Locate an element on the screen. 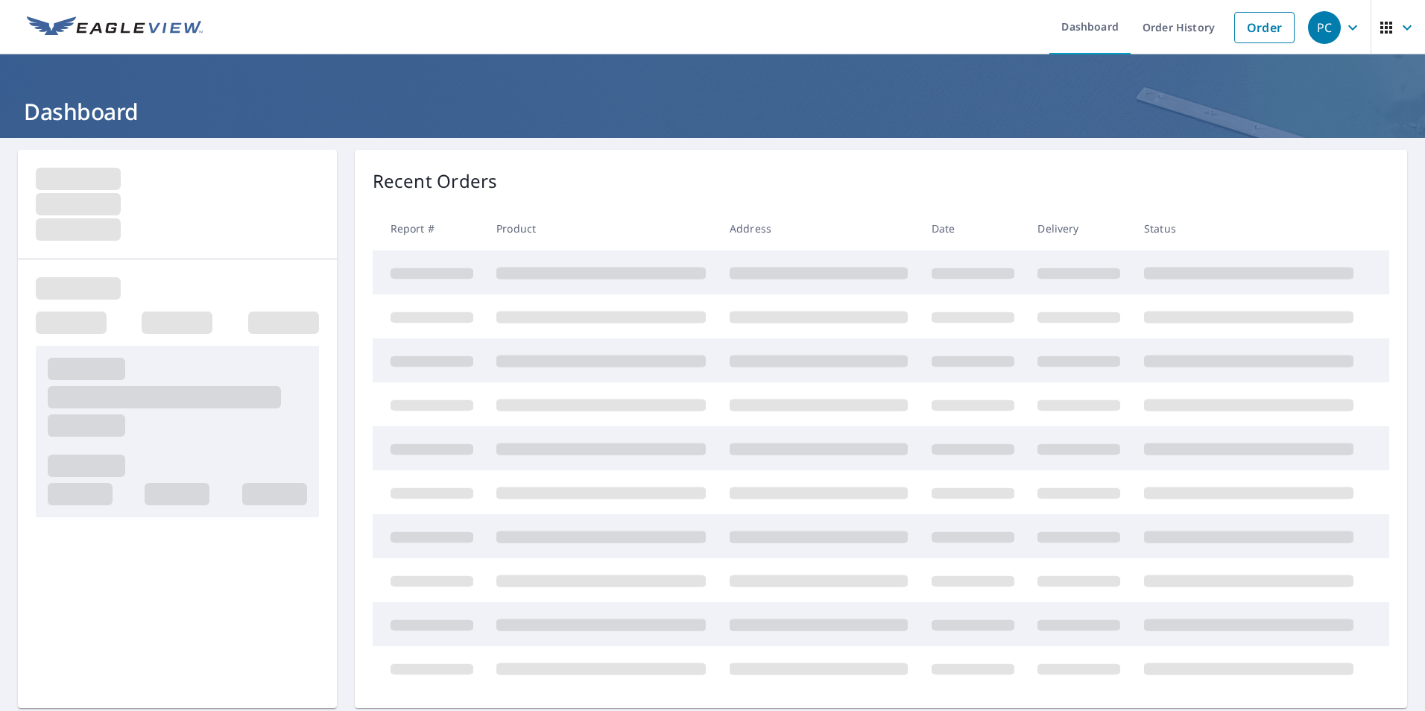 The image size is (1425, 711). a: Order is located at coordinates (1264, 28).